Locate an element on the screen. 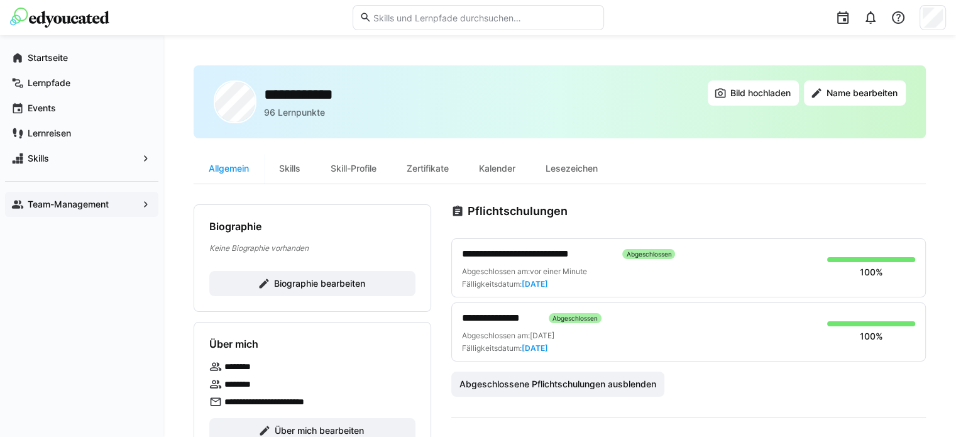  span: Über mich bearbeiten is located at coordinates (319, 430).